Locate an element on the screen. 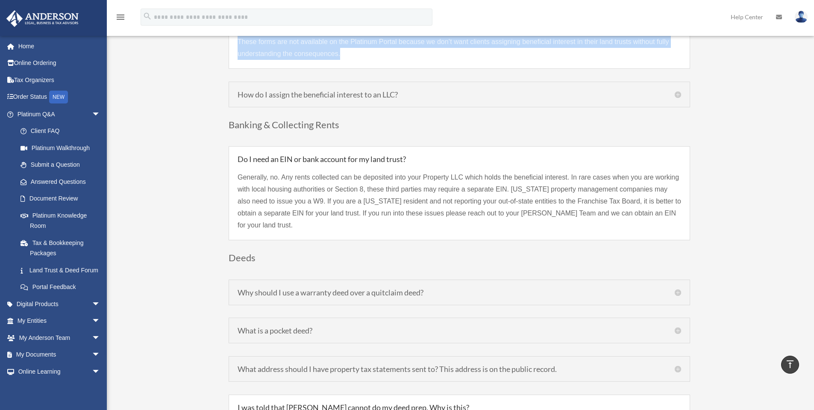  a: My Documentsarrow_drop_down is located at coordinates (59, 355).